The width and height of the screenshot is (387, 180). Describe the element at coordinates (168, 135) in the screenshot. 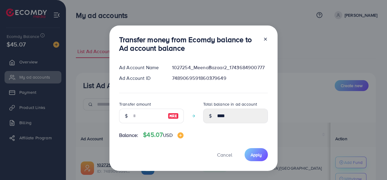

I see `span: USD` at that location.